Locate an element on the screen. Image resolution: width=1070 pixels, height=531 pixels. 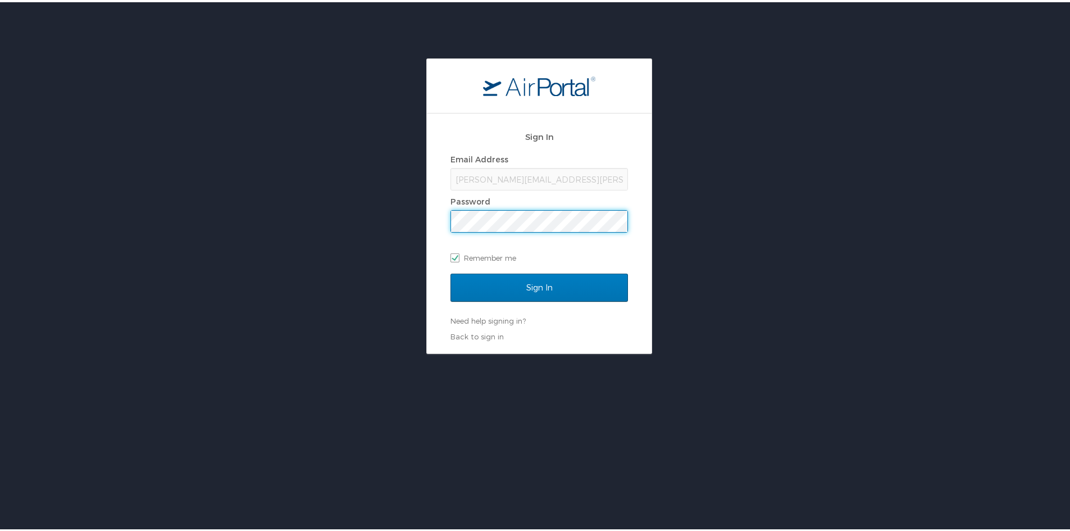
img: logo is located at coordinates (539, 84).